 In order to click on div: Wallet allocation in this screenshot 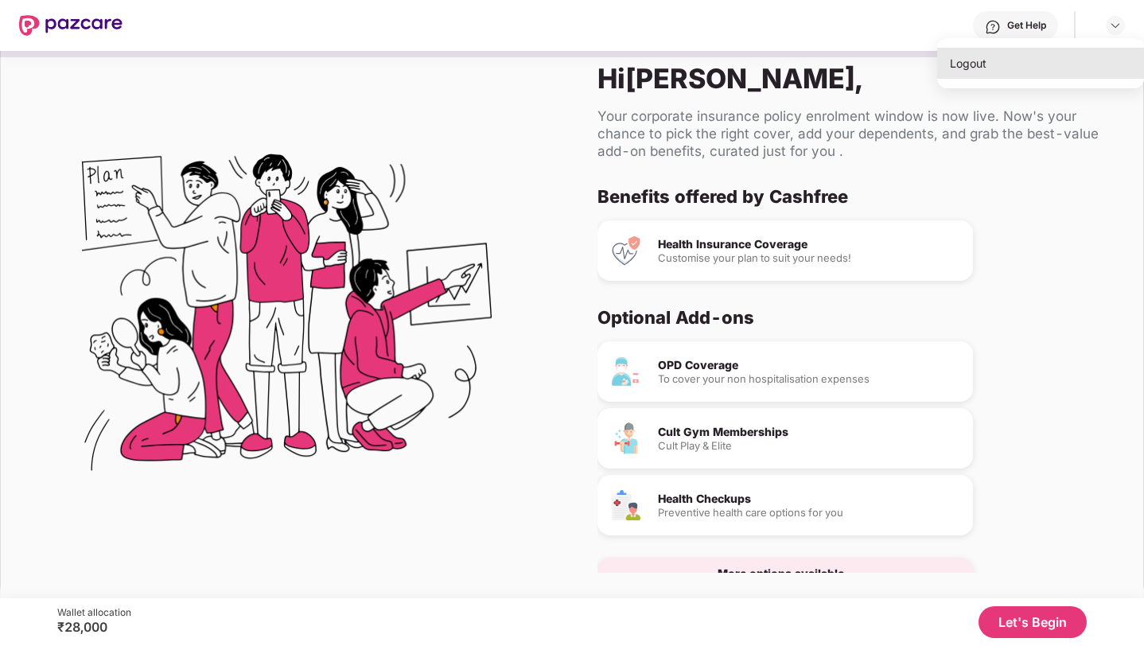, I will do `click(94, 613)`.